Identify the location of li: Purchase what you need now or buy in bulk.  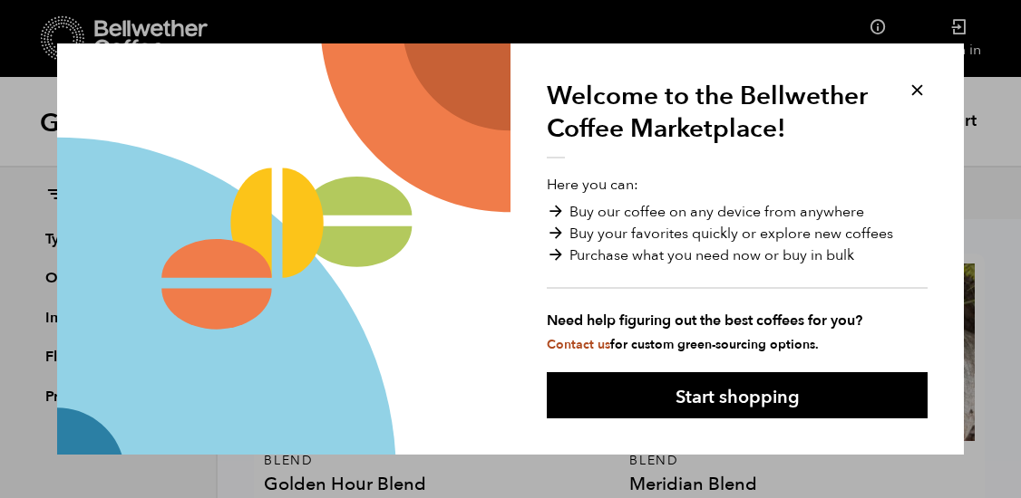
(737, 256).